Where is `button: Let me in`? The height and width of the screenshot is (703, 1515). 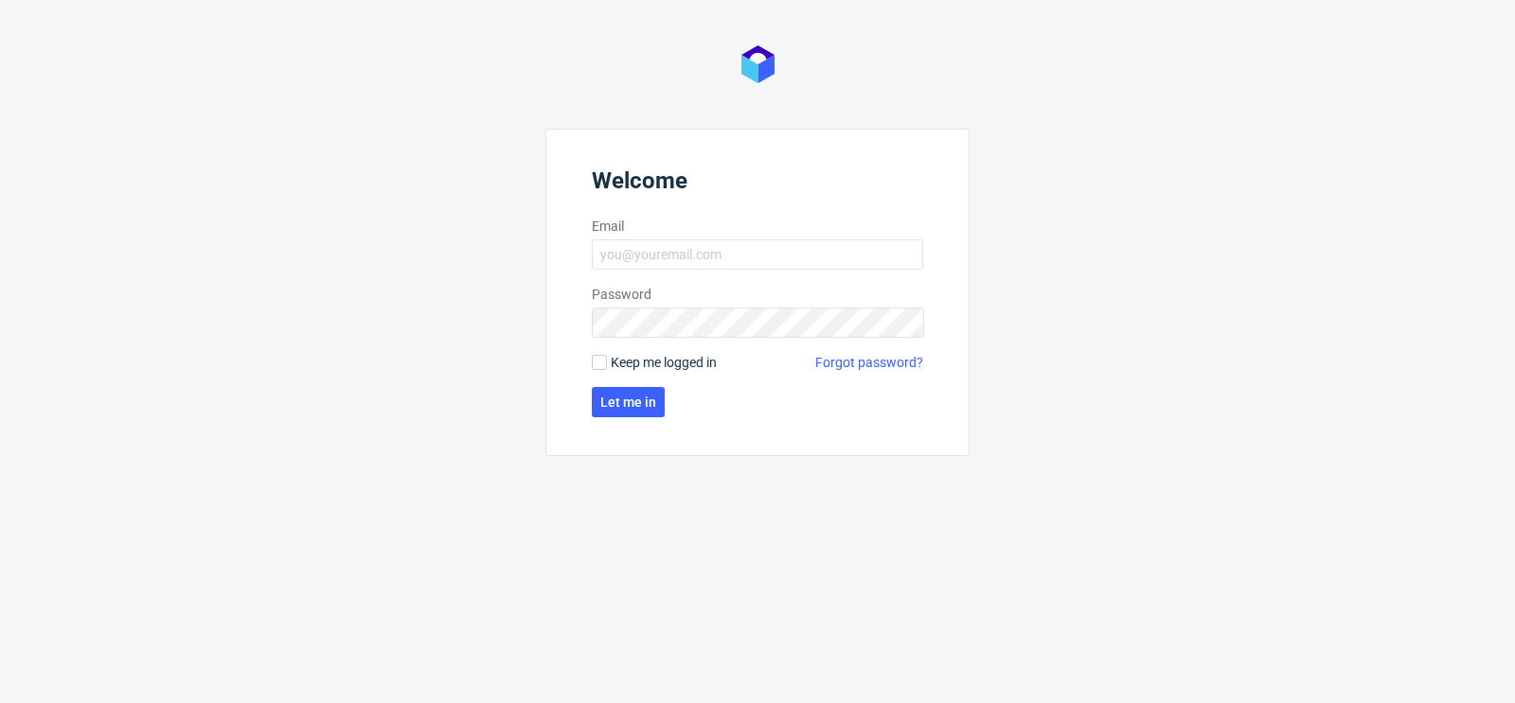 button: Let me in is located at coordinates (628, 402).